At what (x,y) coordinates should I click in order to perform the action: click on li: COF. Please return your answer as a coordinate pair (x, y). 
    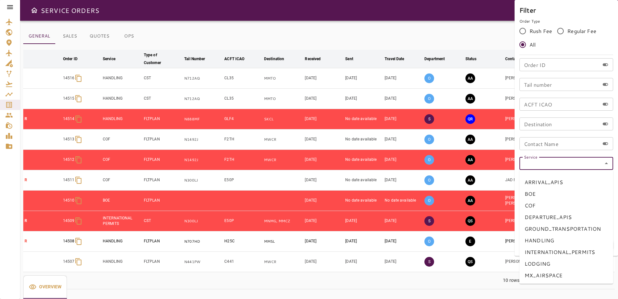
    Looking at the image, I should click on (567, 205).